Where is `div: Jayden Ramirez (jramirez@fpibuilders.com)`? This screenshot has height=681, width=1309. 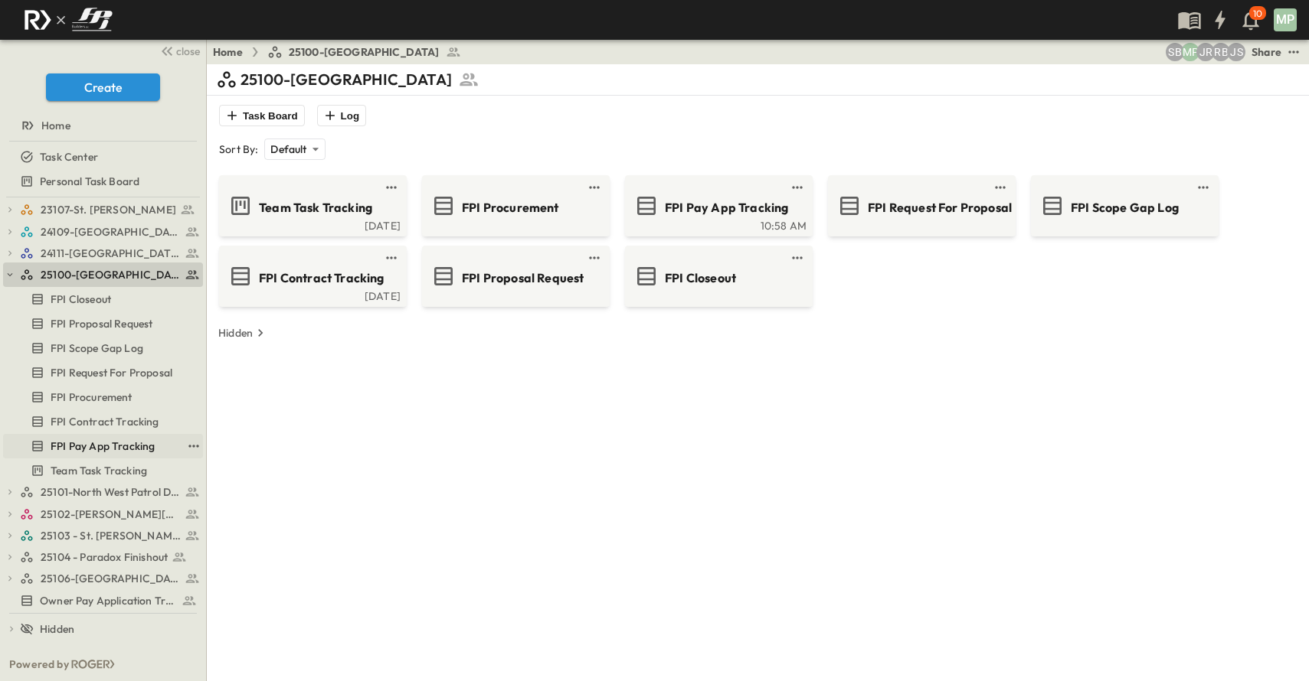 div: Jayden Ramirez (jramirez@fpibuilders.com) is located at coordinates (1205, 52).